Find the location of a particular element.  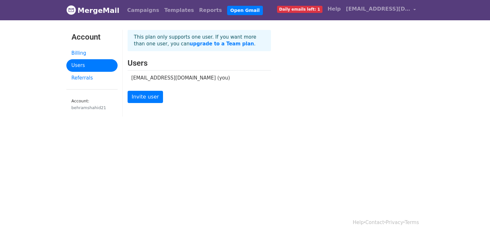

h3: Account is located at coordinates (92, 37).